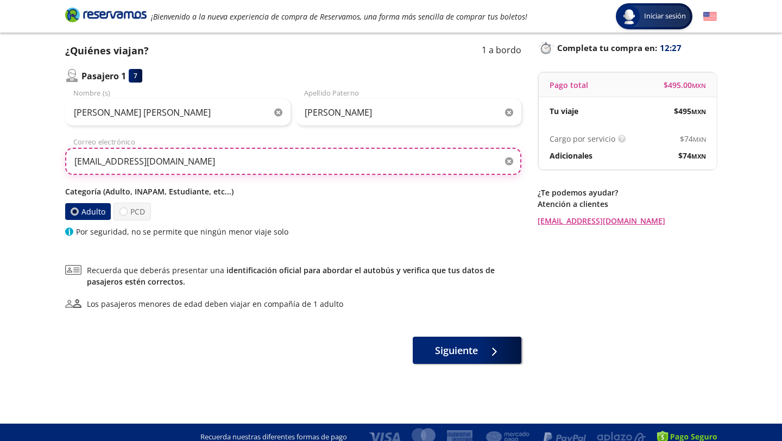 The width and height of the screenshot is (782, 441). Describe the element at coordinates (710, 16) in the screenshot. I see `button: English` at that location.